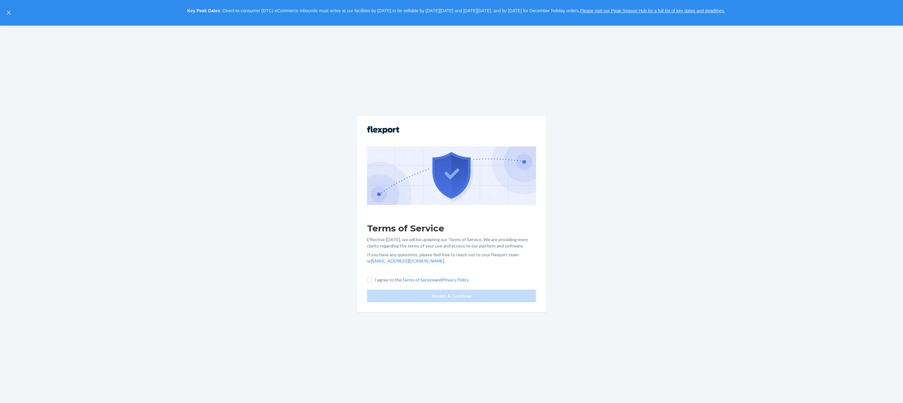 This screenshot has width=903, height=403. What do you see at coordinates (204, 11) in the screenshot?
I see `strong: Key Peak Dates` at bounding box center [204, 11].